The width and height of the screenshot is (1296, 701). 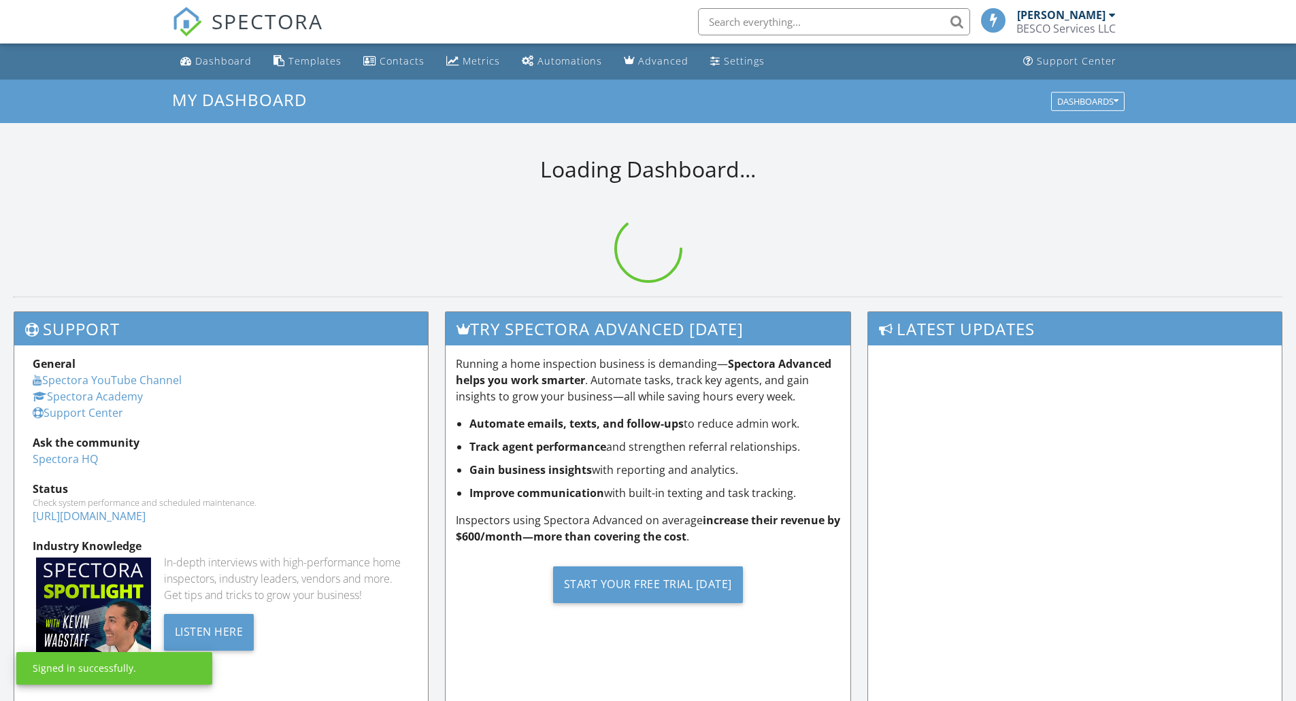 I want to click on strong: Spectora Advanced helps you work smarter, so click(x=643, y=372).